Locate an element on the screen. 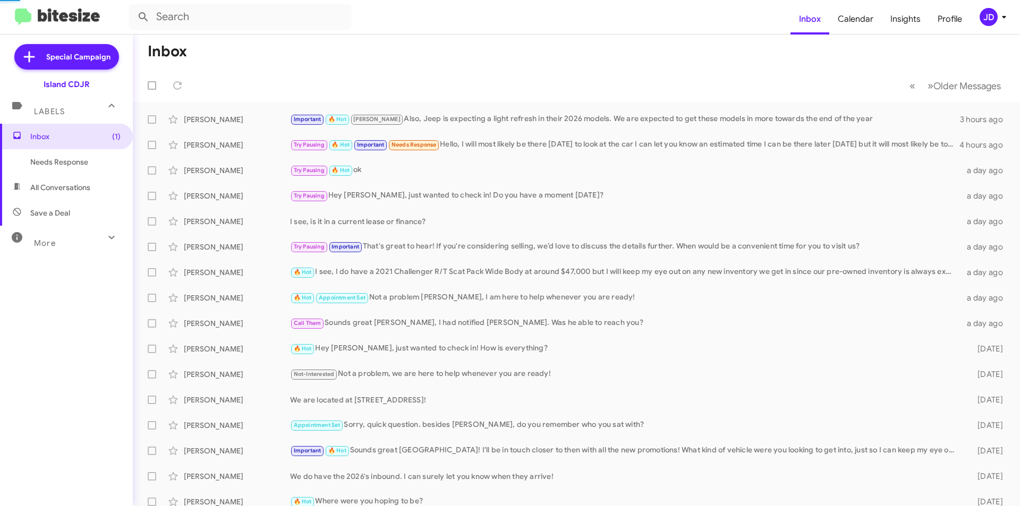 Image resolution: width=1020 pixels, height=506 pixels. h1: Inbox is located at coordinates (167, 52).